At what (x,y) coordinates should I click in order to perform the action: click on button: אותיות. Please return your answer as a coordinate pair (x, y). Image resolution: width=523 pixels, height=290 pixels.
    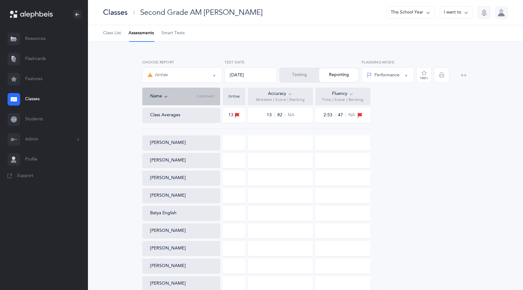
    Looking at the image, I should click on (182, 75).